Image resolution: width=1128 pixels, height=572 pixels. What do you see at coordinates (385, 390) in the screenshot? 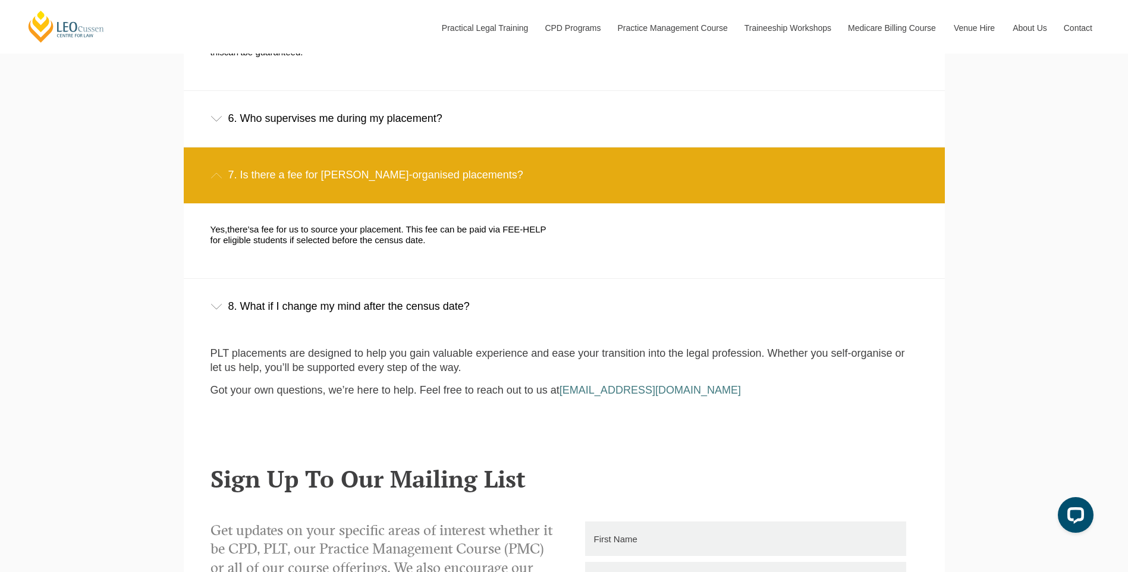
I see `span: Got your own questions, we’re here to help. Feel free to reach out to us at` at bounding box center [385, 390].